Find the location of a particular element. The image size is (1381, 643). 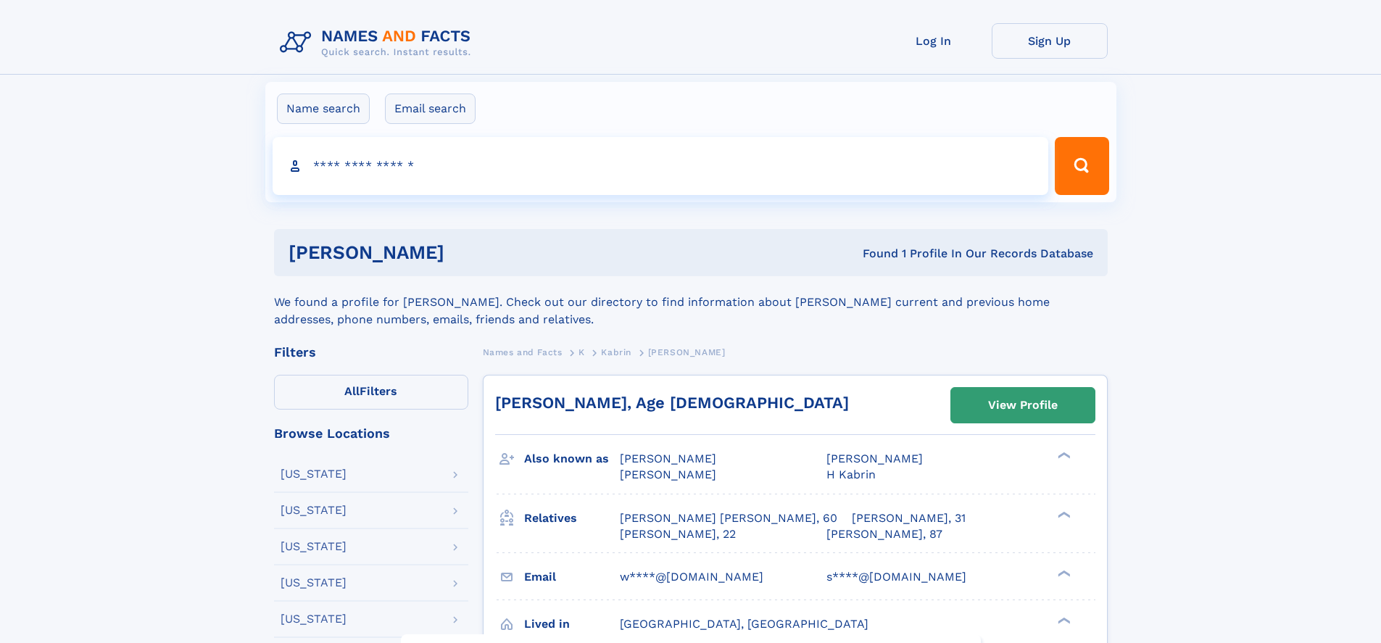

a: Sign Up is located at coordinates (1050, 41).